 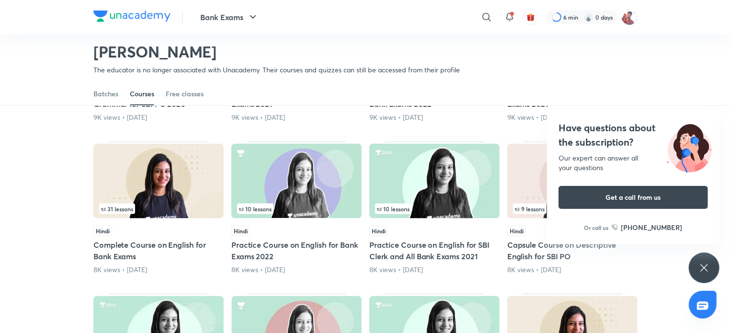 What do you see at coordinates (132, 16) in the screenshot?
I see `img: Company Logo` at bounding box center [132, 16].